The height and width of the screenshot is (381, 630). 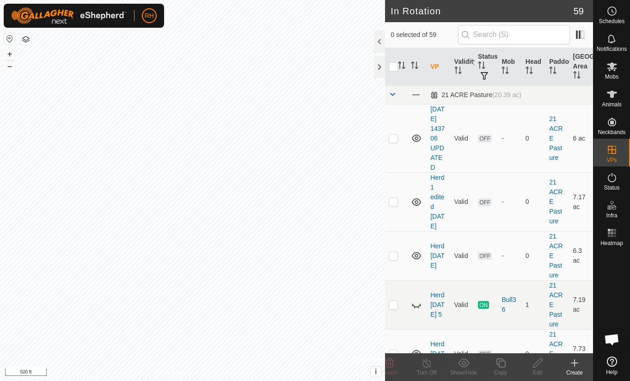 What do you see at coordinates (462, 67) in the screenshot?
I see `th: Validity` at bounding box center [462, 67].